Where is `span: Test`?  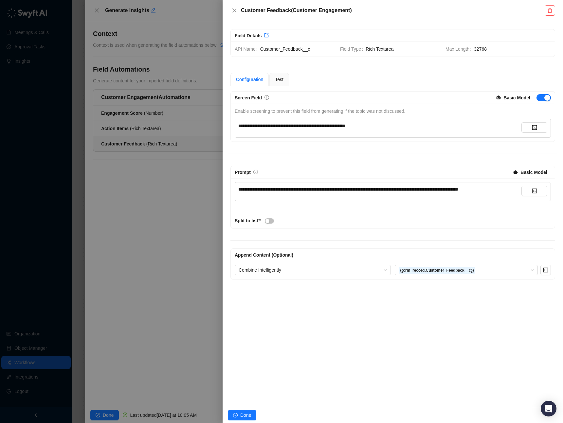
span: Test is located at coordinates (279, 80).